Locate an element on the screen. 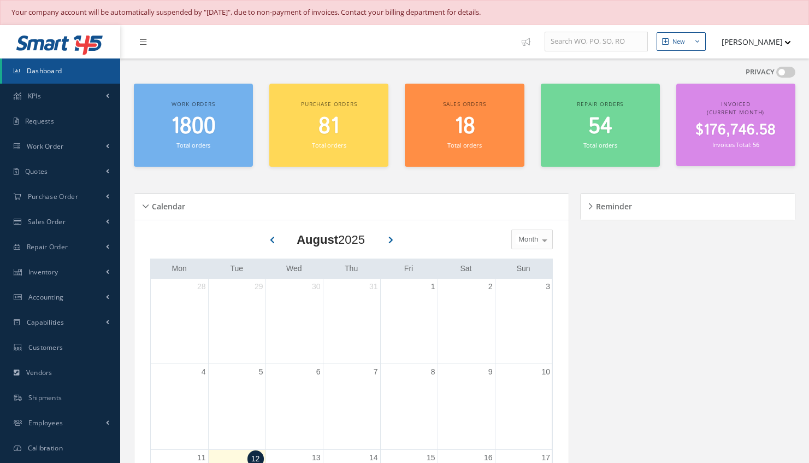 This screenshot has height=463, width=809. input: Search WO, PO, SO, RO is located at coordinates (596, 42).